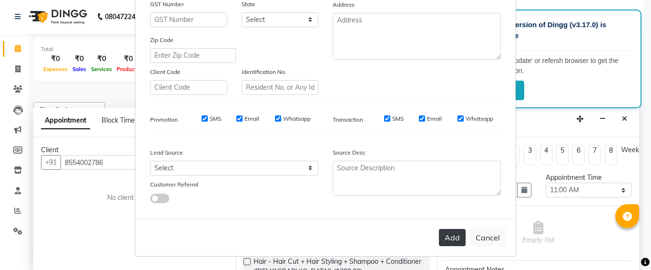 Image resolution: width=651 pixels, height=270 pixels. What do you see at coordinates (348, 120) in the screenshot?
I see `label: Transaction` at bounding box center [348, 120].